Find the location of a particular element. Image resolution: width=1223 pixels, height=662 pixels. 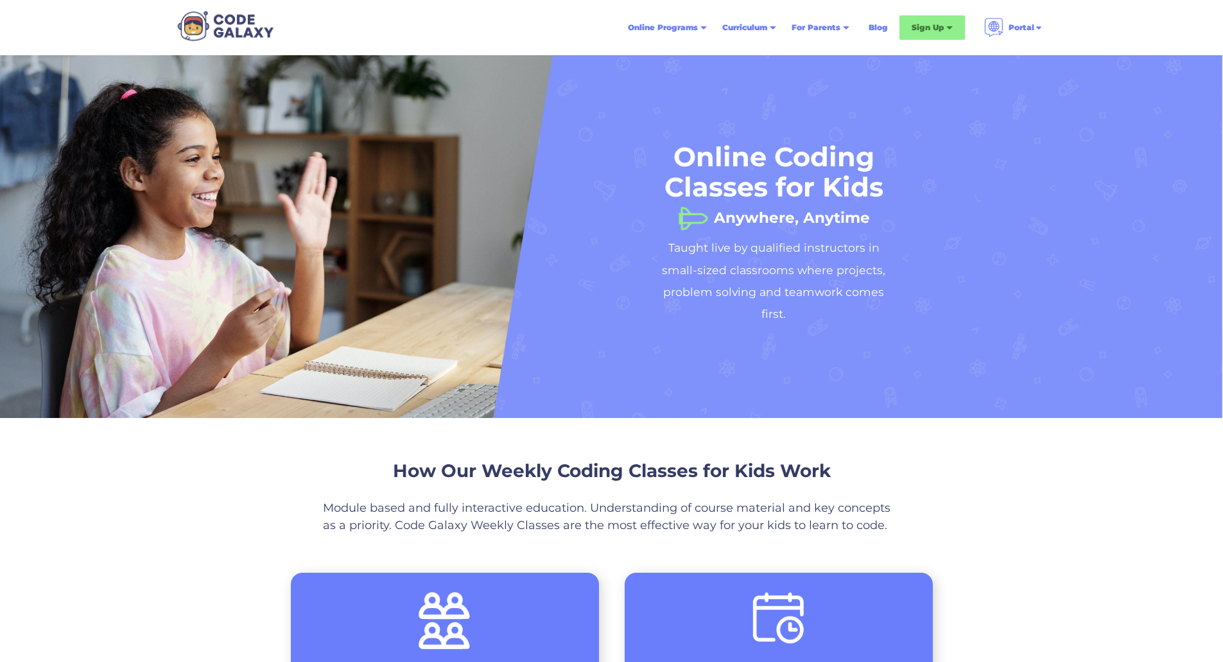

div: Curriculum is located at coordinates (745, 28).